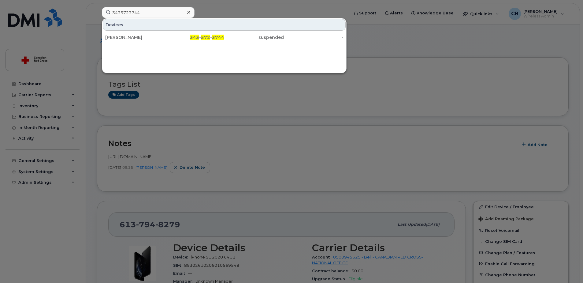  I want to click on div: Devices, so click(224, 25).